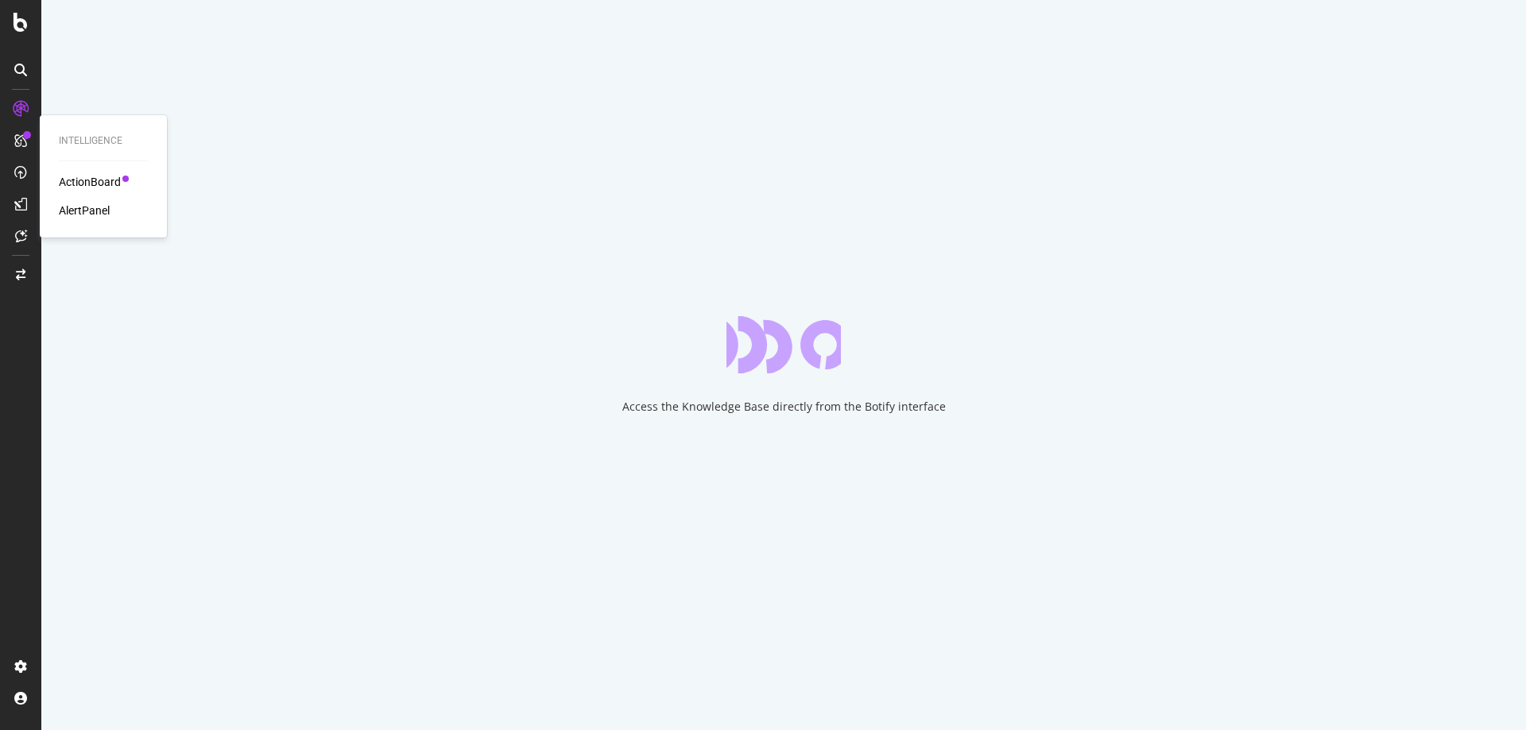 This screenshot has height=730, width=1526. What do you see at coordinates (784, 345) in the screenshot?
I see `div: animation` at bounding box center [784, 345].